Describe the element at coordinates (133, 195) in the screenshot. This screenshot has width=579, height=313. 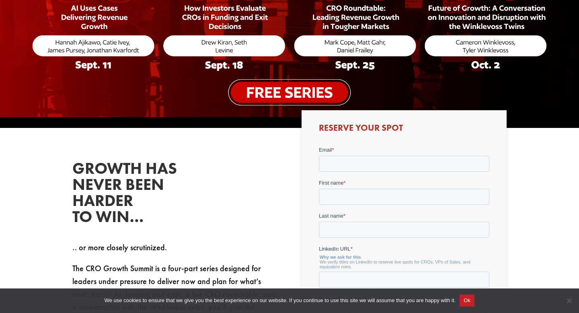
I see `h2: Growth has never been harder to win…` at that location.